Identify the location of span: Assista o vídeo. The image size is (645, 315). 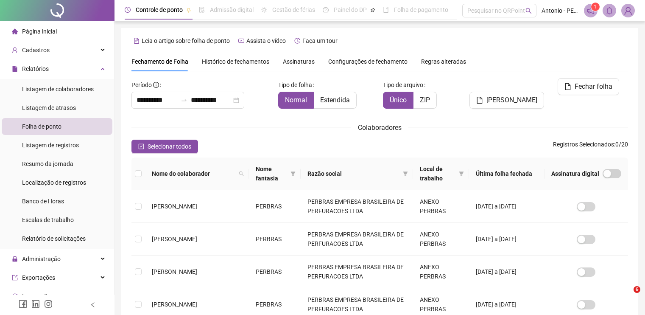
(266, 41).